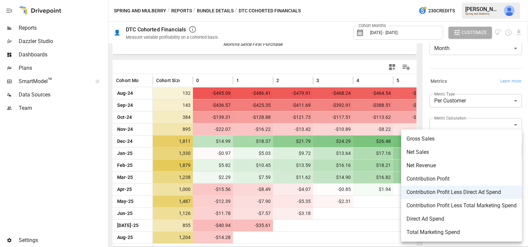 The height and width of the screenshot is (247, 528). I want to click on span: Direct Ad Spend, so click(462, 219).